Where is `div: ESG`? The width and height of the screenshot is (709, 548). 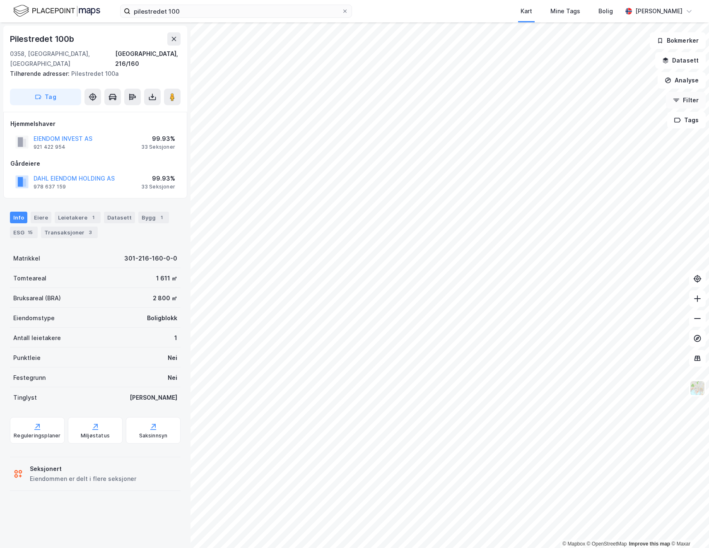
div: ESG is located at coordinates (24, 232).